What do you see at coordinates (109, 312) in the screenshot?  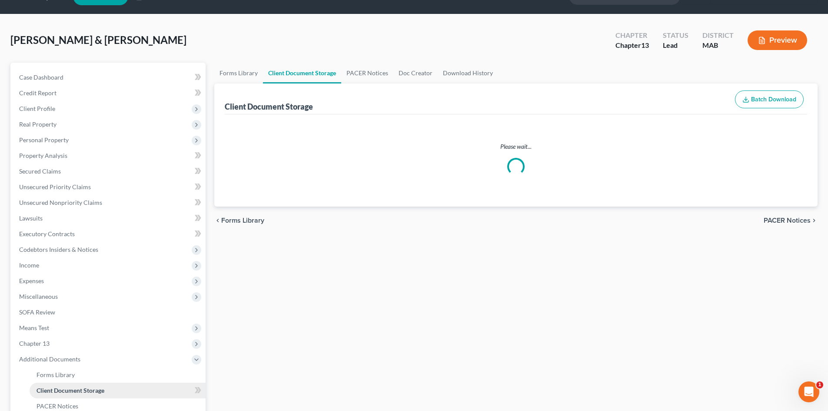 I see `a: SOFA Review` at bounding box center [109, 312].